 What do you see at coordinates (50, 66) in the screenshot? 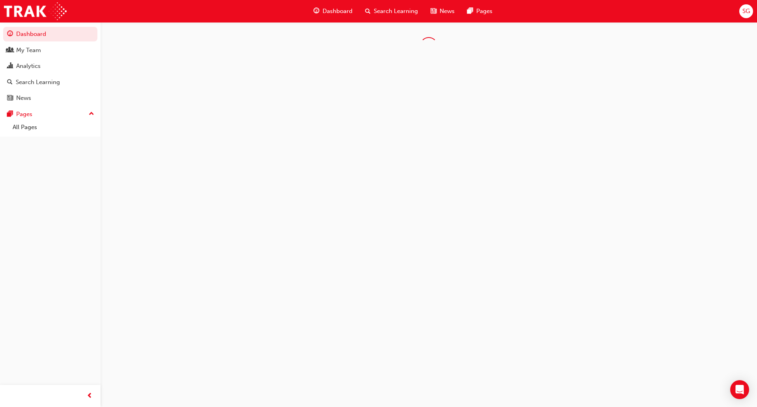
I see `button: DashboardMy TeamAnalyticsSearch LearningNews` at bounding box center [50, 66].